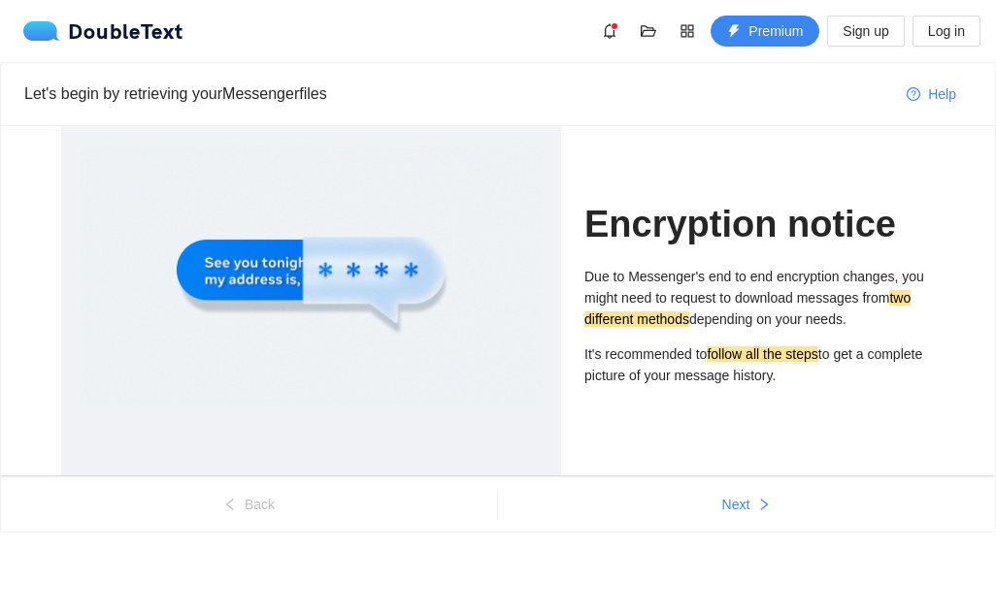  Describe the element at coordinates (942, 94) in the screenshot. I see `span: Help` at that location.